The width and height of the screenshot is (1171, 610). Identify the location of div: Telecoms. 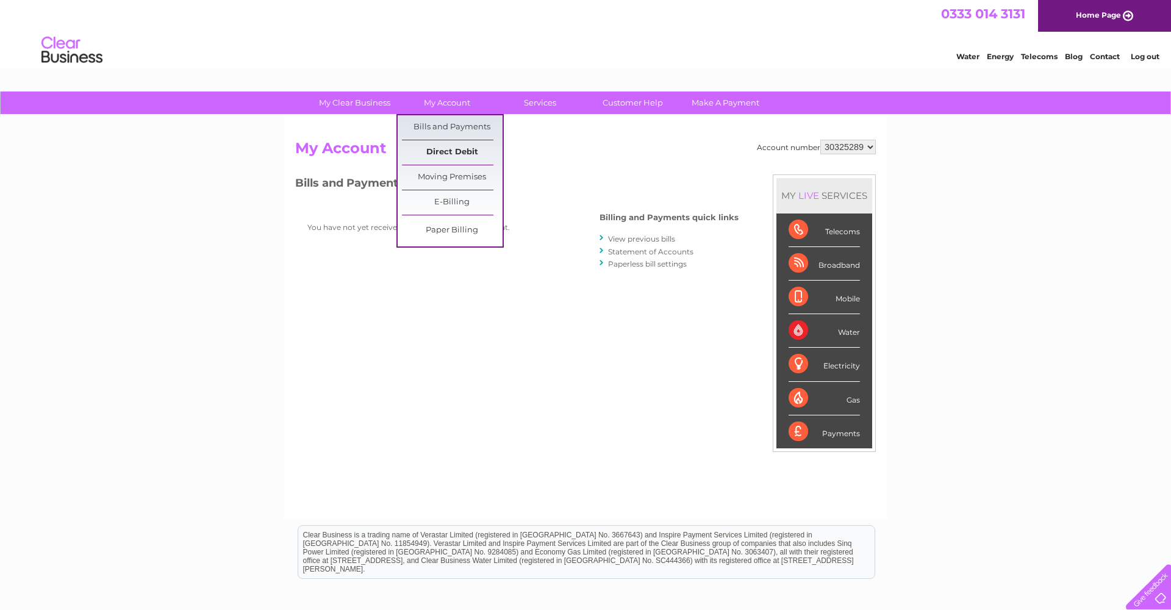
(824, 230).